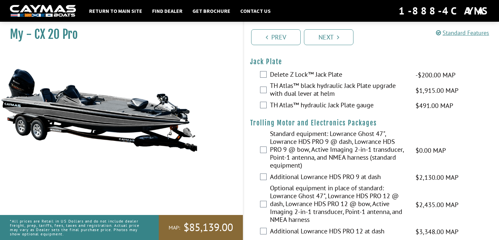  Describe the element at coordinates (371, 62) in the screenshot. I see `h4: Jack Plate` at that location.